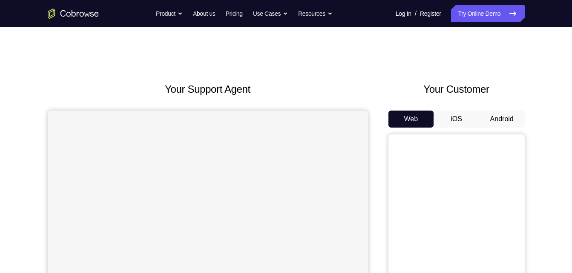 The height and width of the screenshot is (273, 572). I want to click on a: Go to the home page, so click(73, 14).